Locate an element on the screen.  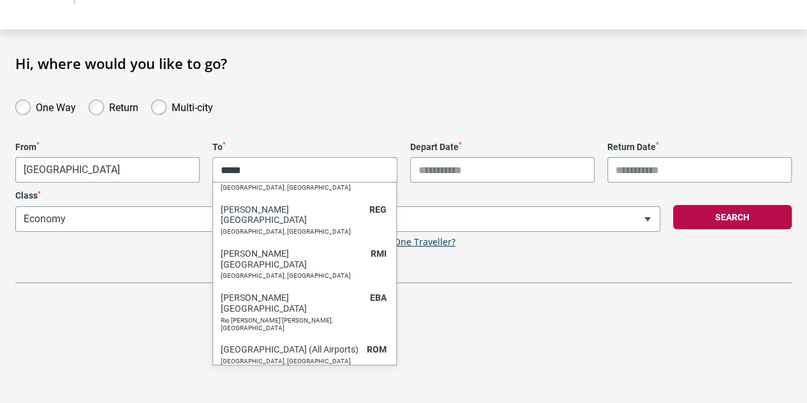
span: REG is located at coordinates (378, 209).